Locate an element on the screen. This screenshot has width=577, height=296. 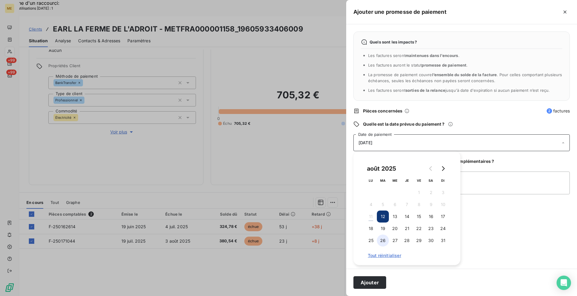
button: 25 is located at coordinates (371, 241).